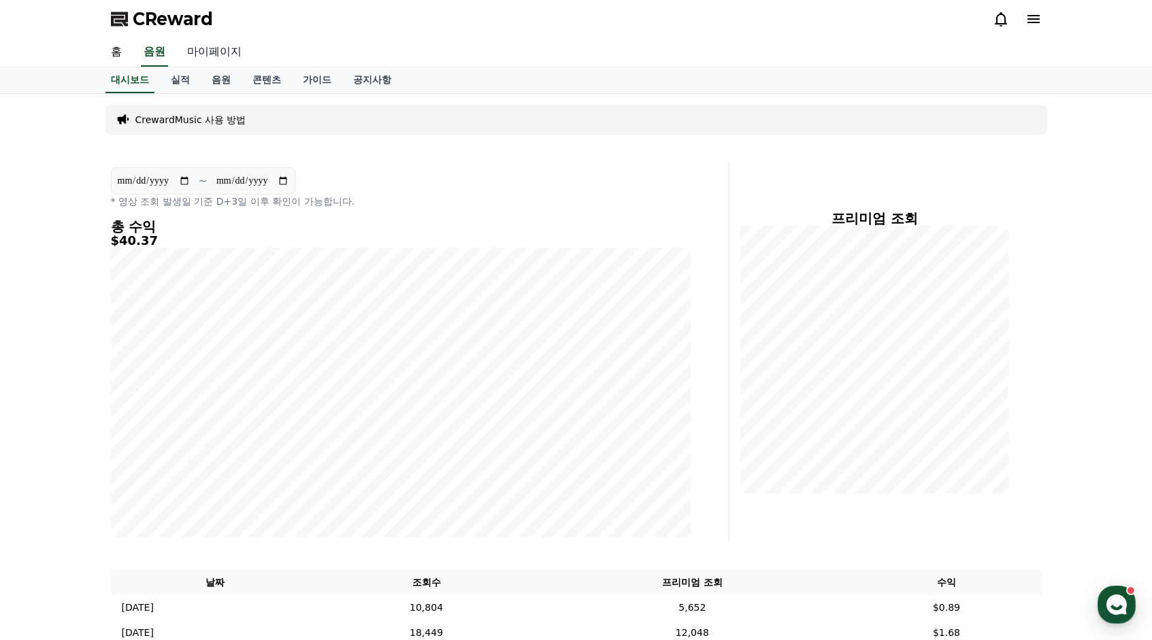 This screenshot has height=640, width=1152. What do you see at coordinates (173, 19) in the screenshot?
I see `span: CReward` at bounding box center [173, 19].